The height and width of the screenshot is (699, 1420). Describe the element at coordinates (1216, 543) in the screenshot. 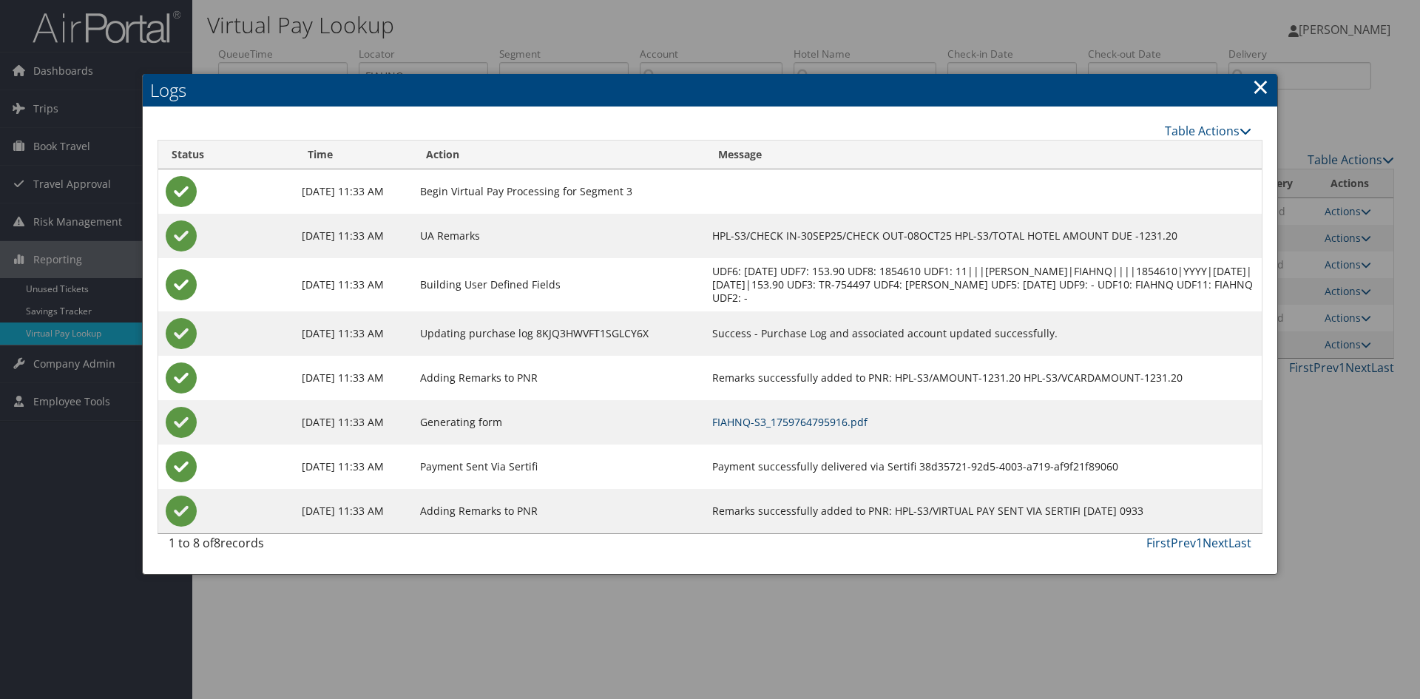

I see `a: Next` at that location.